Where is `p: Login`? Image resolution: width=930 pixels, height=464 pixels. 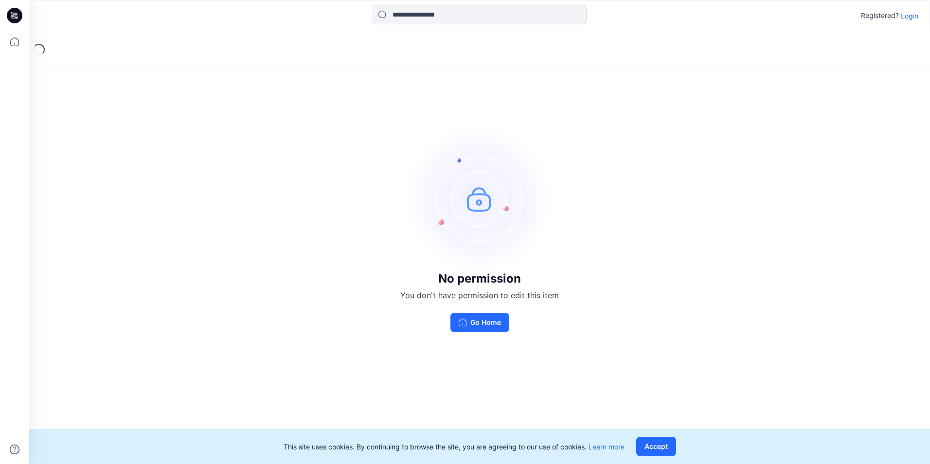
p: Login is located at coordinates (909, 16).